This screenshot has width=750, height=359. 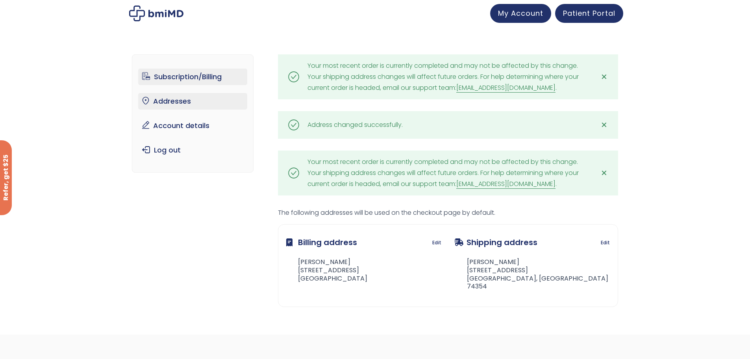 I want to click on span: My Account, so click(x=520, y=13).